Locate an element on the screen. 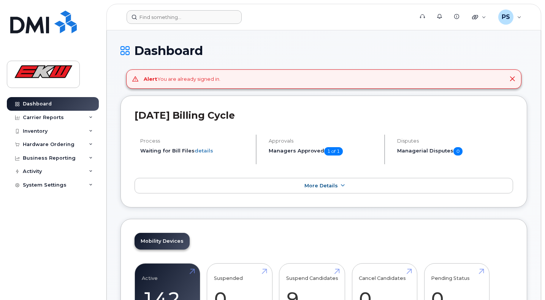 The width and height of the screenshot is (545, 300). span: 0 is located at coordinates (458, 152).